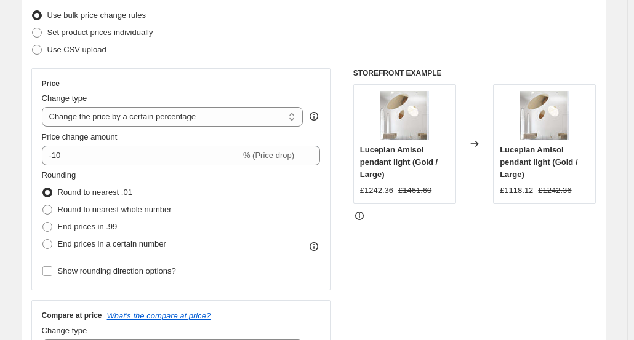  Describe the element at coordinates (77, 49) in the screenshot. I see `span: Use CSV upload` at that location.